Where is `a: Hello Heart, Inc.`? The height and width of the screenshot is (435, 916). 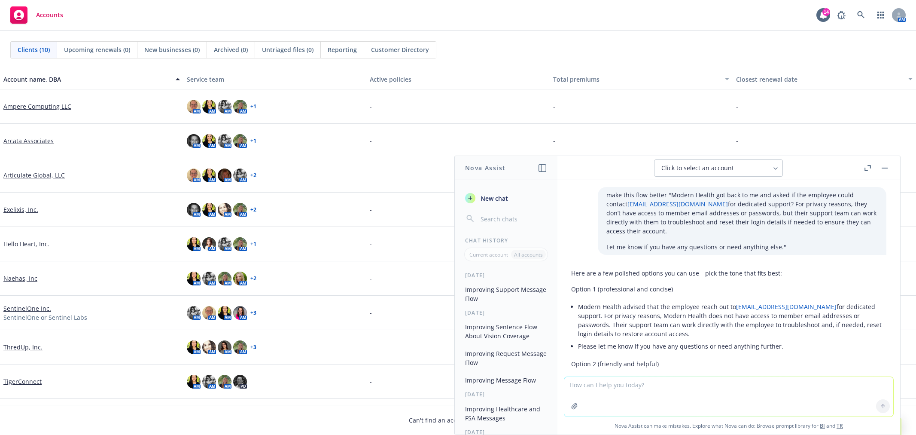 a: Hello Heart, Inc. is located at coordinates (26, 244).